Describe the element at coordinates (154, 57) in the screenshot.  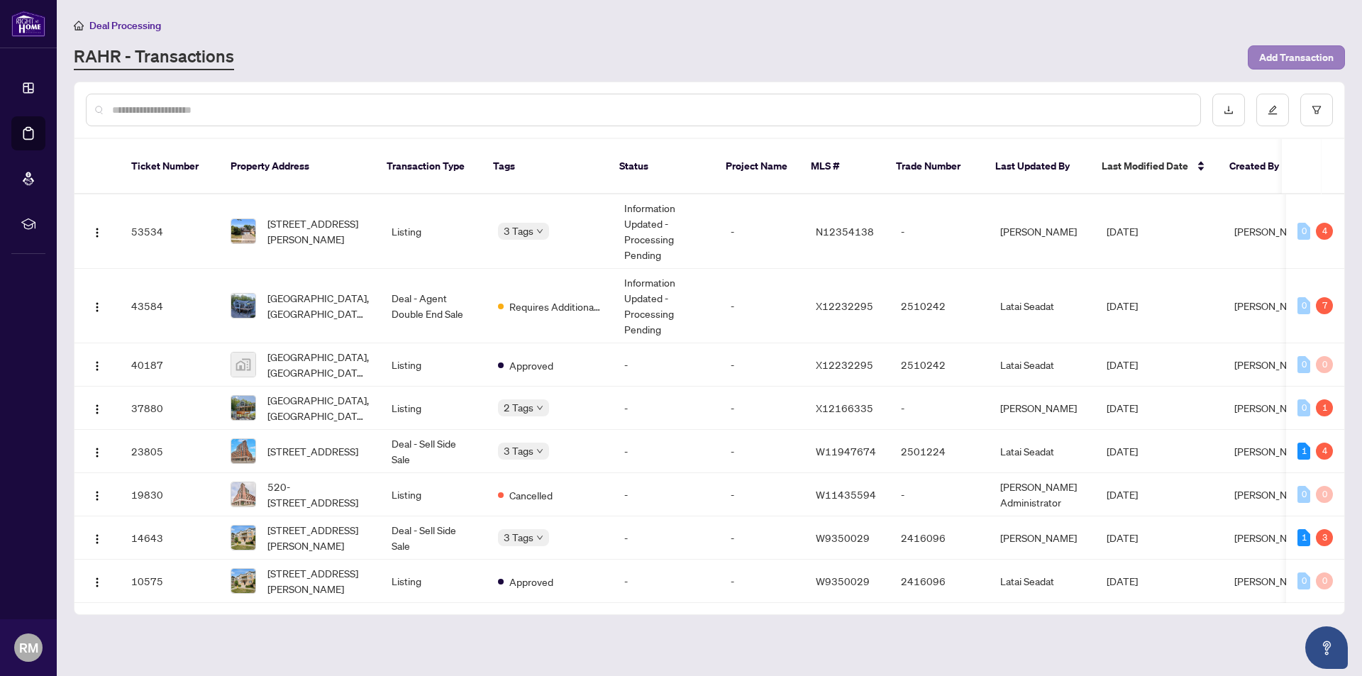
I see `a: RAHR - Transactions` at that location.